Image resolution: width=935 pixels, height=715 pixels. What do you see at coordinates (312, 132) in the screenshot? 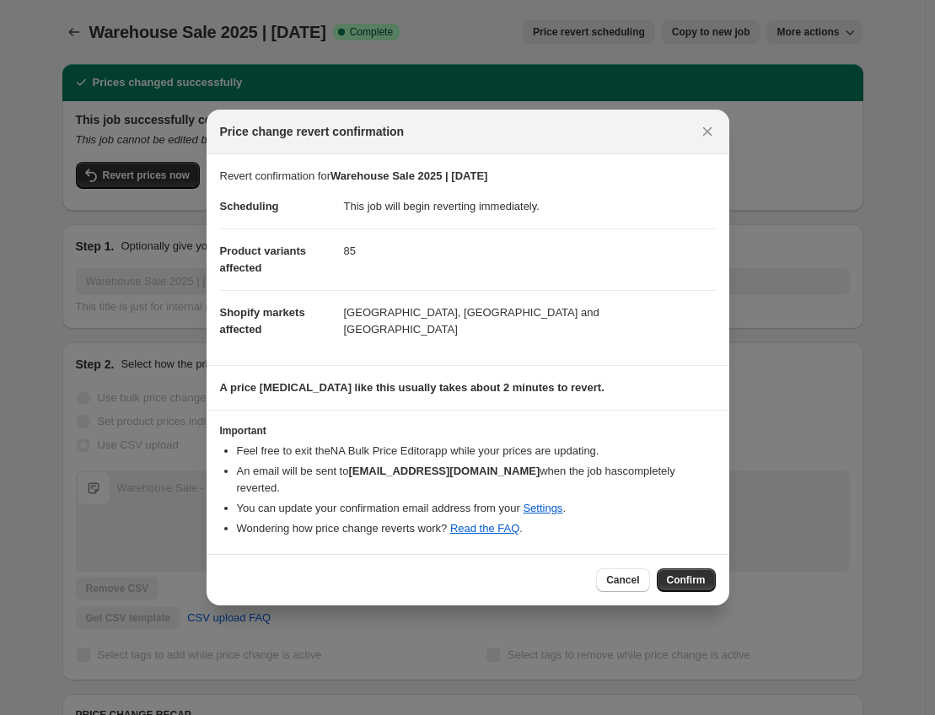
I see `span: Price change revert confirmation` at bounding box center [312, 132].